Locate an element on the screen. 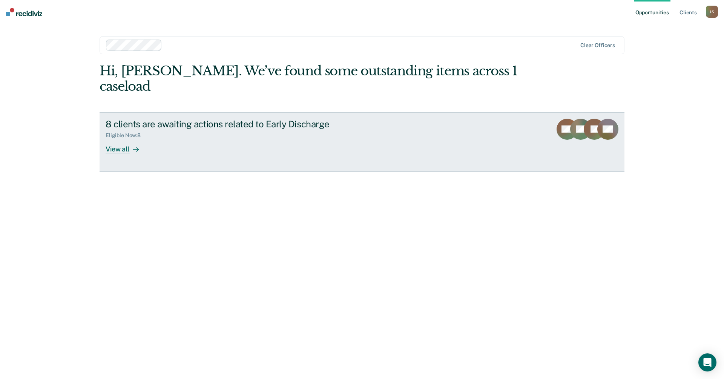  button: JS is located at coordinates (712, 12).